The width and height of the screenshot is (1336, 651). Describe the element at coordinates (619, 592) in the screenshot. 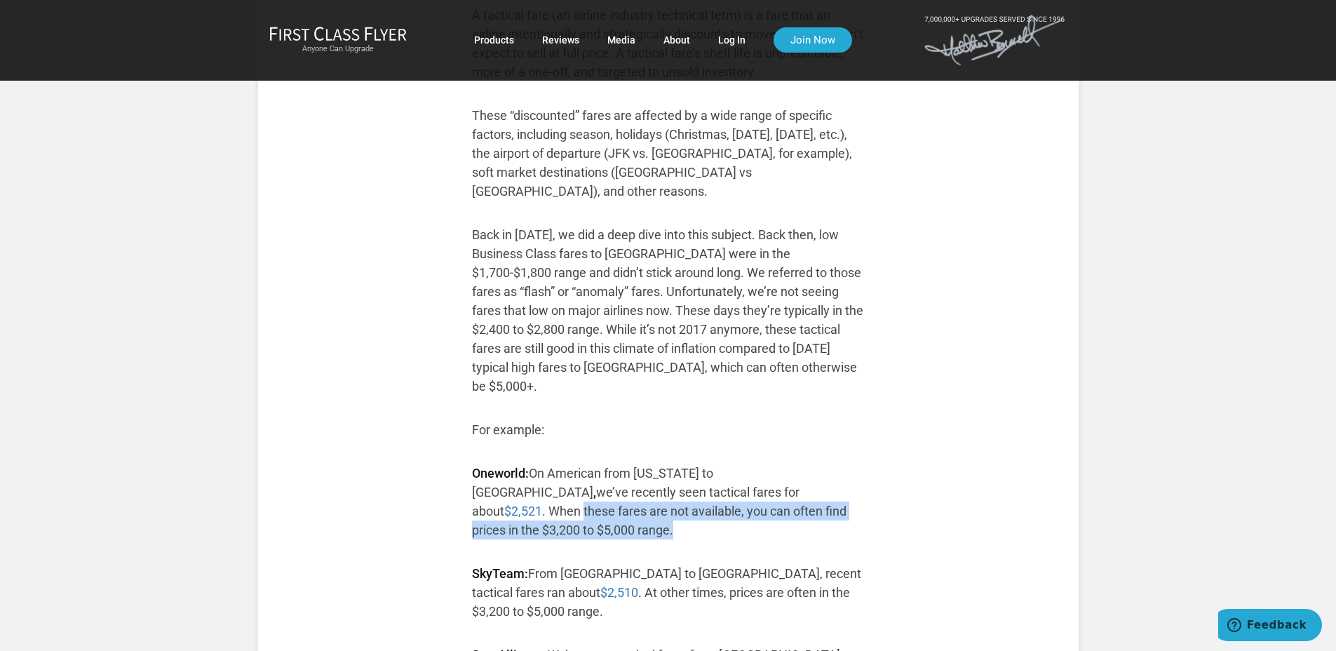

I see `a: $2,510` at that location.